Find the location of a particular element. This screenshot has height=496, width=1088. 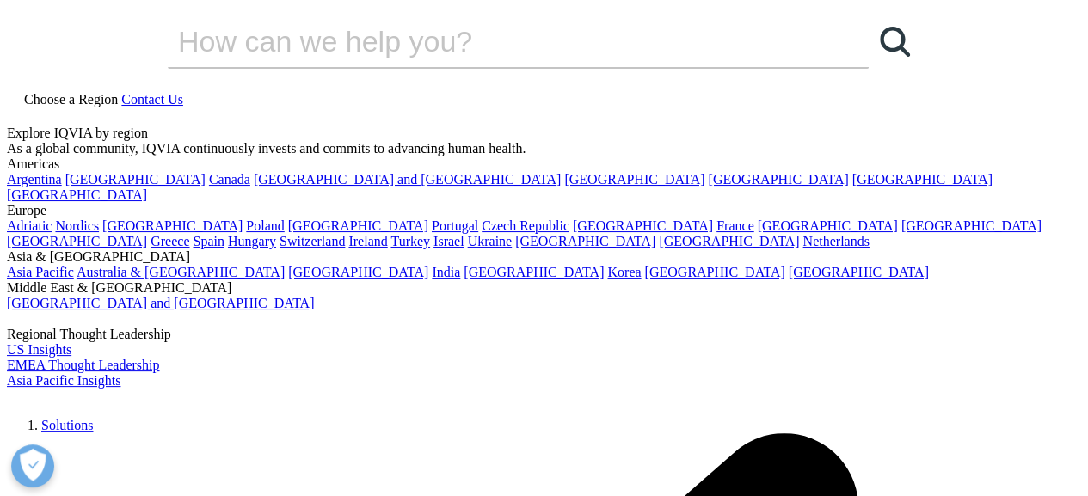

a: Netherlands is located at coordinates (835, 241).